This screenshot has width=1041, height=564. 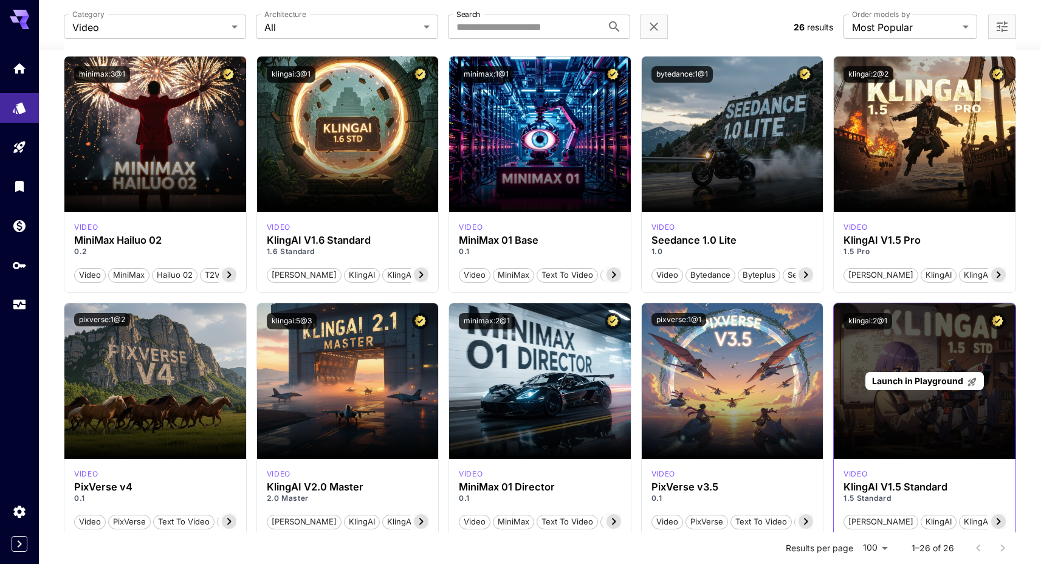 What do you see at coordinates (19, 265) in the screenshot?
I see `div: API Keys` at bounding box center [19, 265].